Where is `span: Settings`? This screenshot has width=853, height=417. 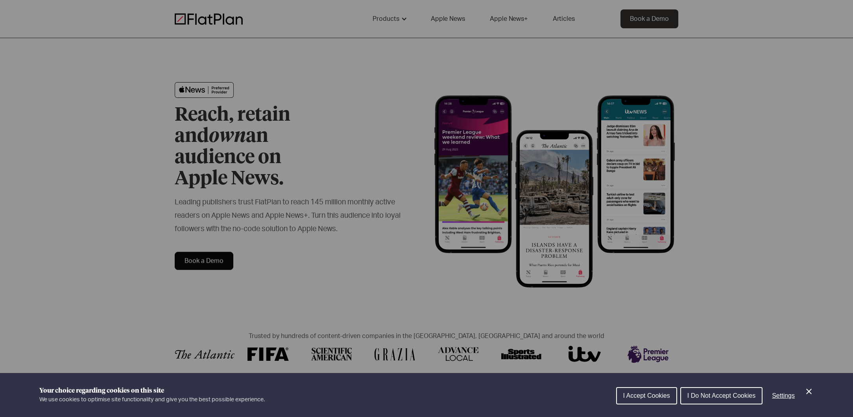 span: Settings is located at coordinates (783, 396).